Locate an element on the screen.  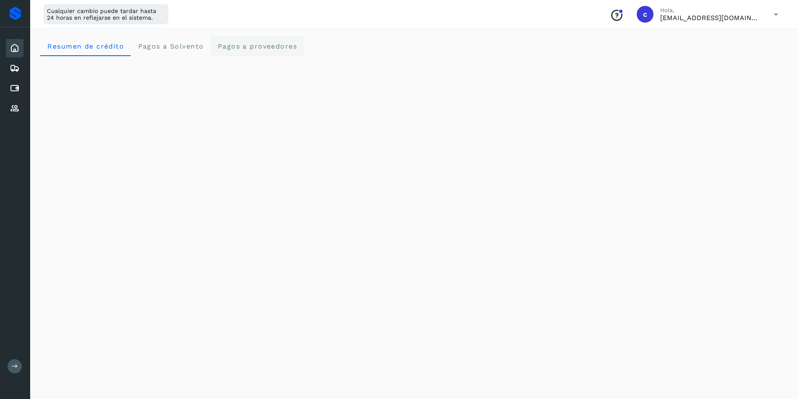
div: Proveedores is located at coordinates (15, 108).